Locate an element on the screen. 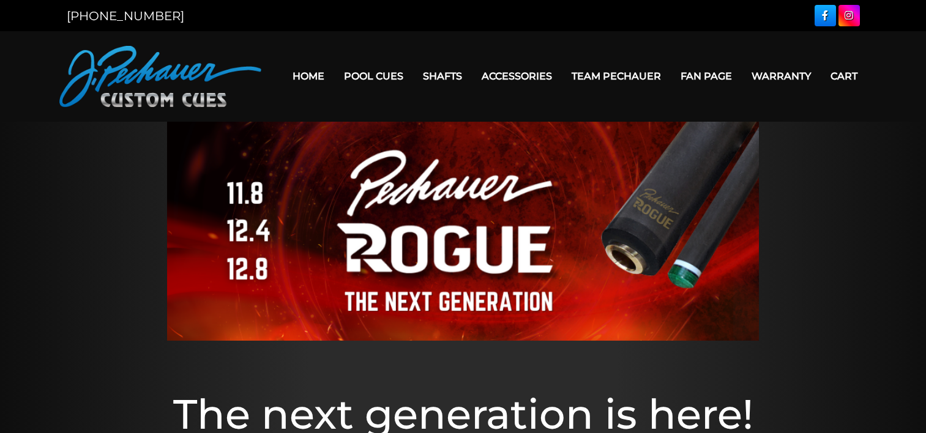  a: Pool Cues is located at coordinates (373, 76).